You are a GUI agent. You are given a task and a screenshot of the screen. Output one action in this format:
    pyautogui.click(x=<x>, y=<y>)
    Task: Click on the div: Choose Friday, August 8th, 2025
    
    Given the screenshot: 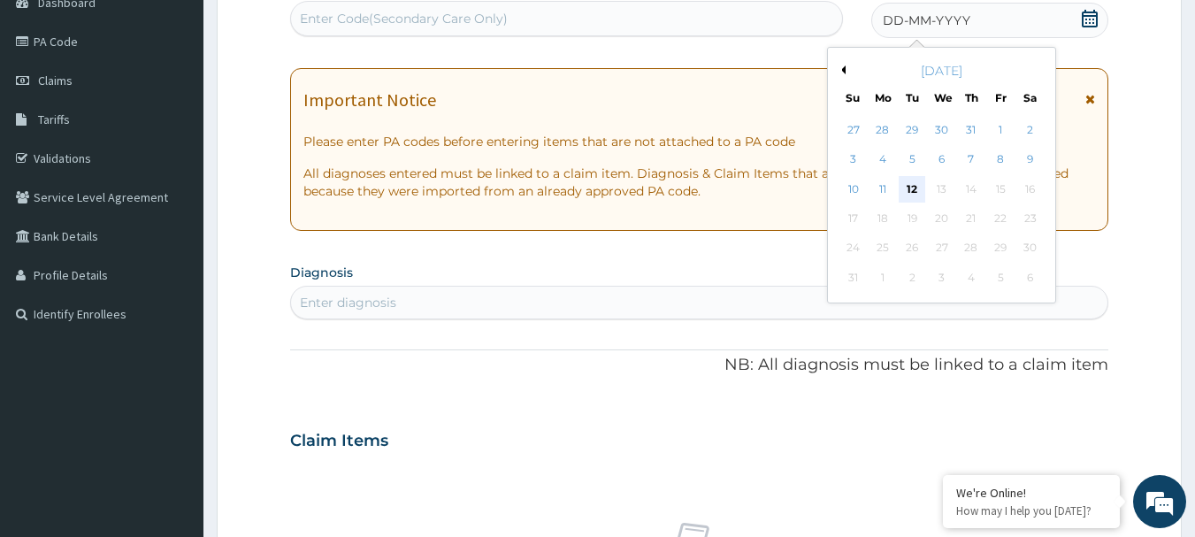 What is the action you would take?
    pyautogui.click(x=1000, y=160)
    